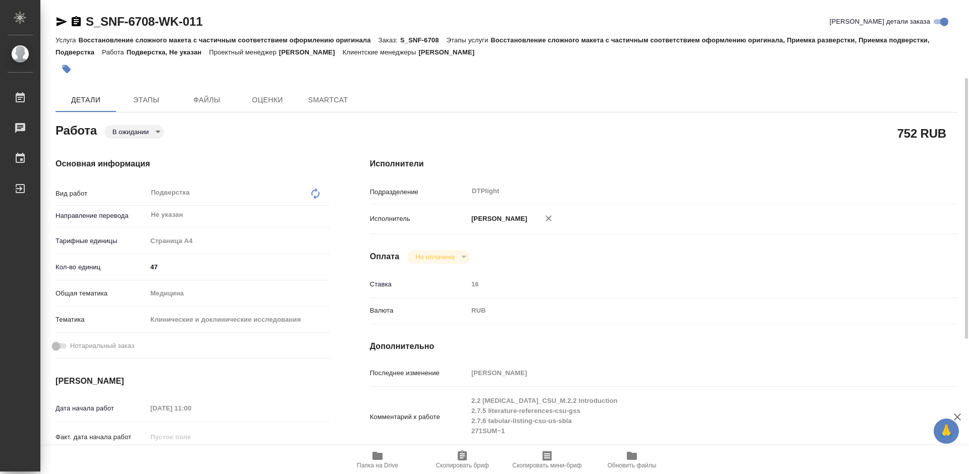 The height and width of the screenshot is (474, 969). What do you see at coordinates (378, 460) in the screenshot?
I see `button: Папка на Drive` at bounding box center [378, 460].